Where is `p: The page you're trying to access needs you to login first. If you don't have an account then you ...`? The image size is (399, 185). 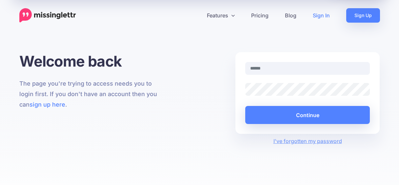
p: The page you're trying to access needs you to login first. If you don't have an account then you ... is located at coordinates (91, 94).